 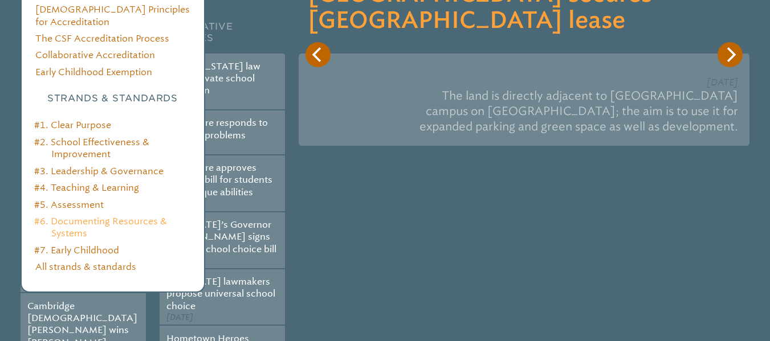 I want to click on a: All strands & standards, so click(x=85, y=267).